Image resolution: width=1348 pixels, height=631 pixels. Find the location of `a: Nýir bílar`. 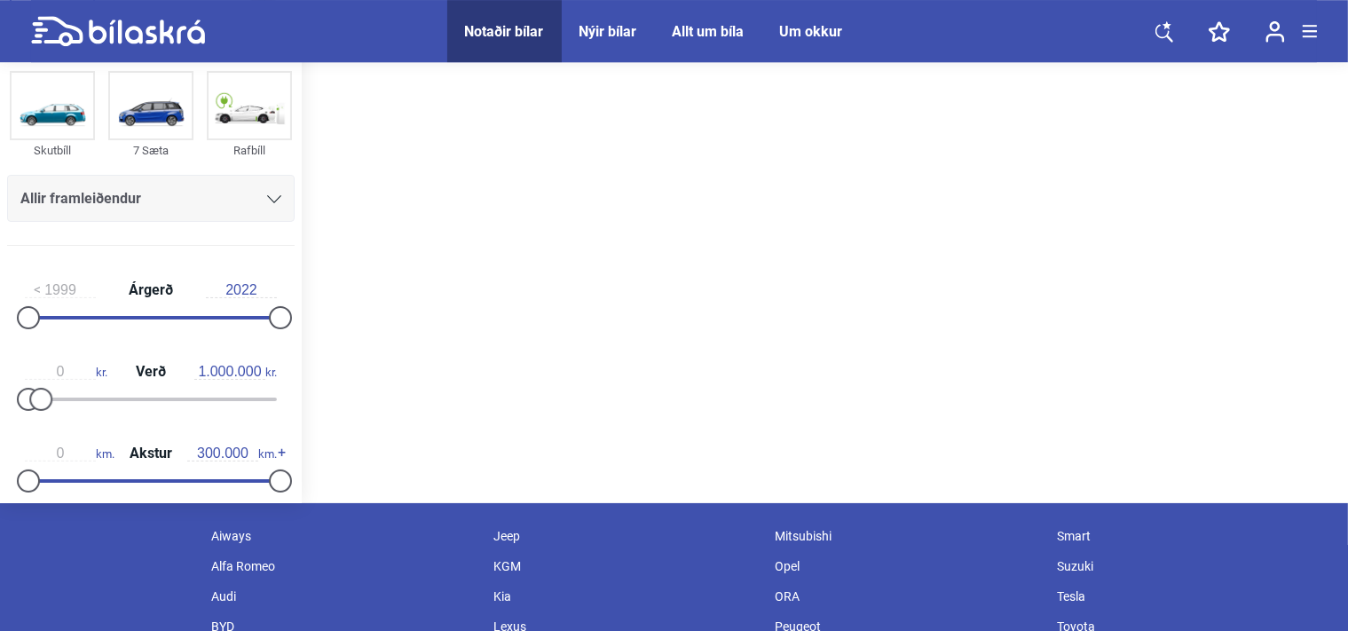

a: Nýir bílar is located at coordinates (608, 31).